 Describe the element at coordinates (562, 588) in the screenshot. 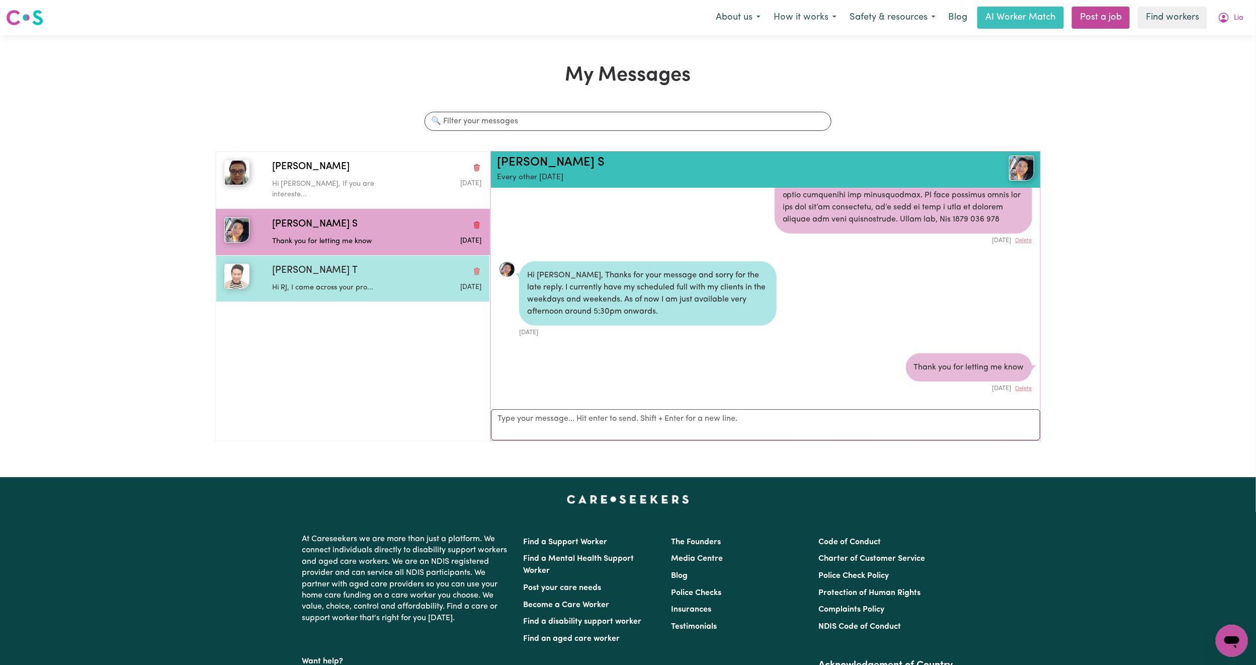

I see `a: Post your care needs` at that location.